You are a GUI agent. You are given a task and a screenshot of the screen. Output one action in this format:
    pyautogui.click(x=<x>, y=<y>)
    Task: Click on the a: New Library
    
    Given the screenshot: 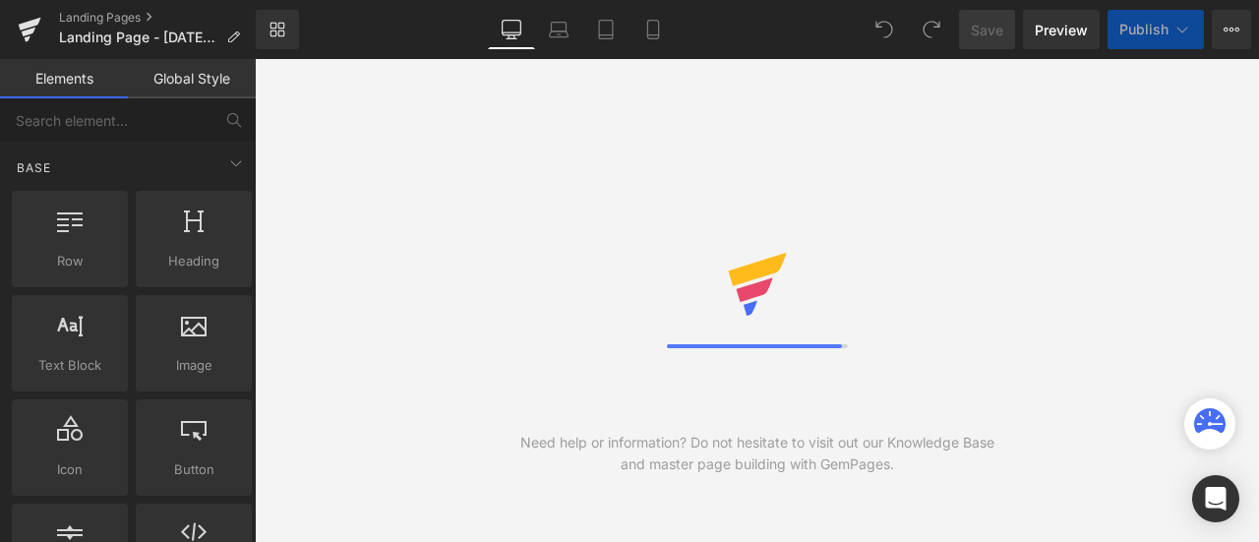 What is the action you would take?
    pyautogui.click(x=277, y=30)
    